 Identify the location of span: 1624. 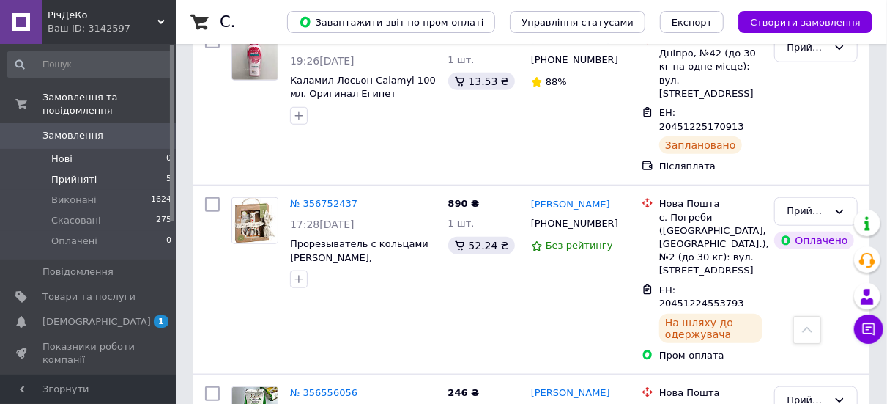
(161, 200).